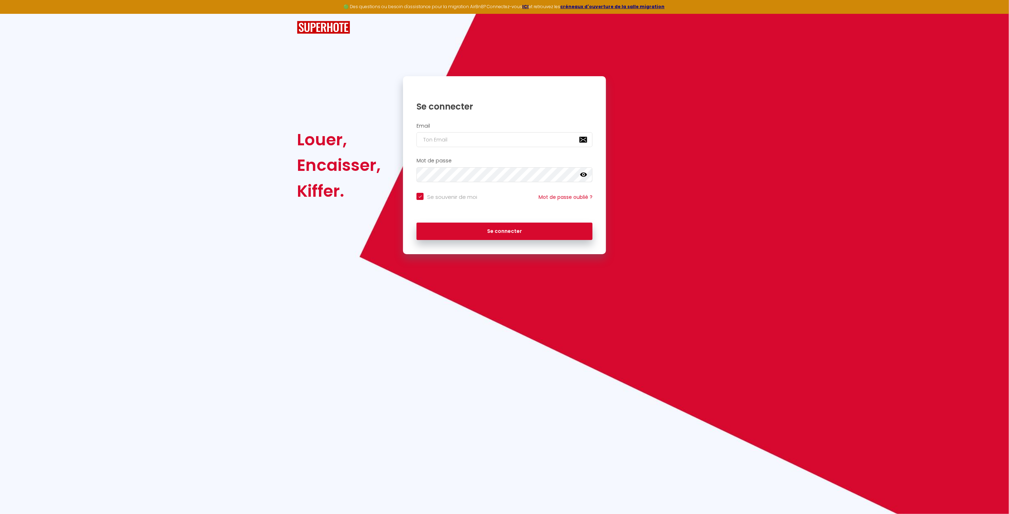 Image resolution: width=1009 pixels, height=514 pixels. I want to click on div: Louer,, so click(339, 140).